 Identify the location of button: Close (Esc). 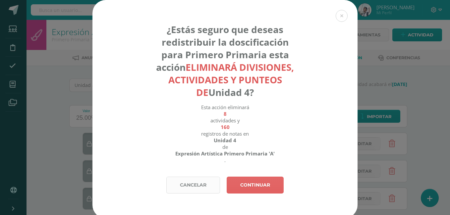
(342, 16).